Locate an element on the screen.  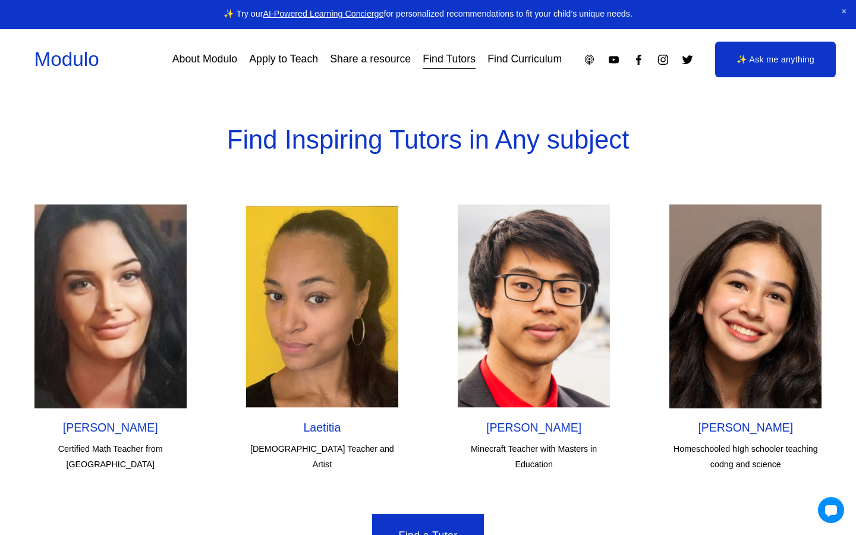
a: Find Curriculum is located at coordinates (524, 59).